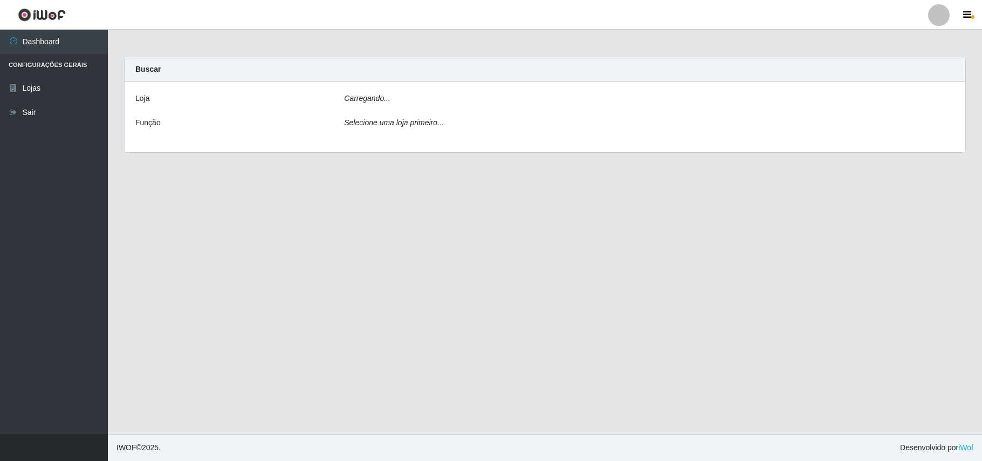 This screenshot has width=982, height=461. What do you see at coordinates (148, 122) in the screenshot?
I see `label: Função` at bounding box center [148, 122].